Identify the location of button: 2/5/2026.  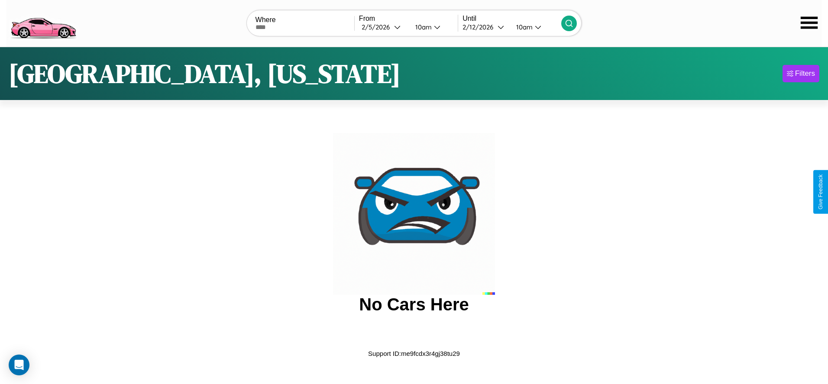
(384, 27).